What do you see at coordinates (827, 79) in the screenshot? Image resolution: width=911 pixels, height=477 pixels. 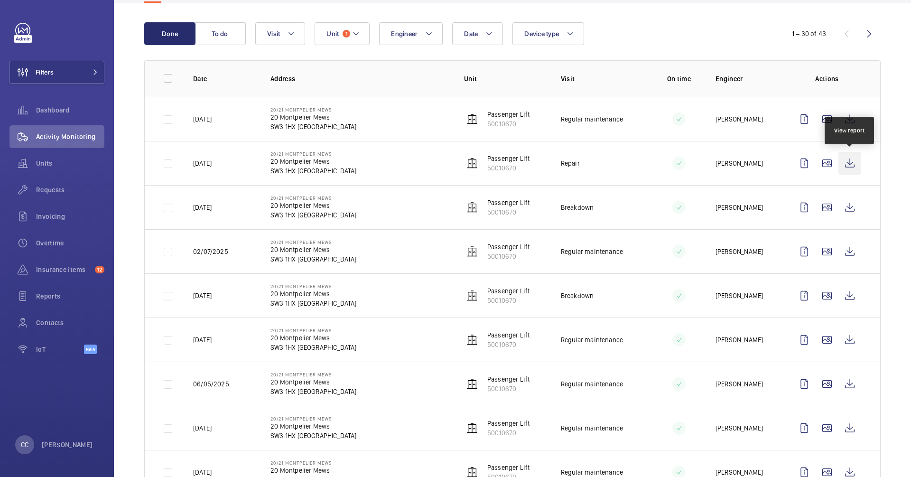 I see `p: Actions` at bounding box center [827, 79].